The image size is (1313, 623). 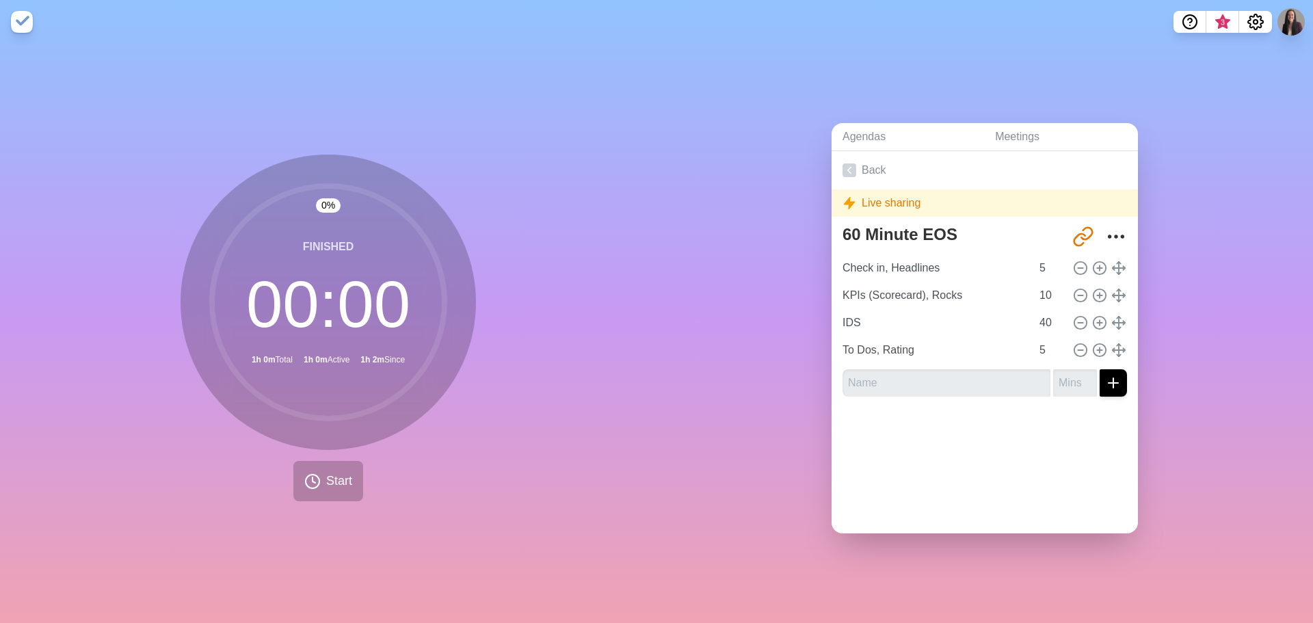 I want to click on a: Meetings, so click(x=1061, y=137).